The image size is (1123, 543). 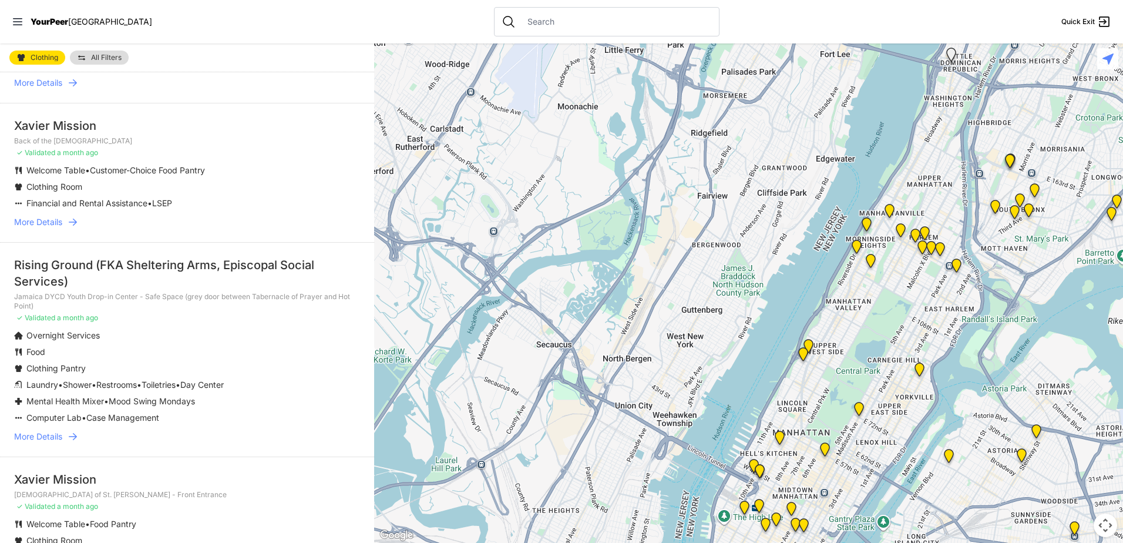 I want to click on div: The Cathedral Church of St. John the Divine, so click(x=871, y=263).